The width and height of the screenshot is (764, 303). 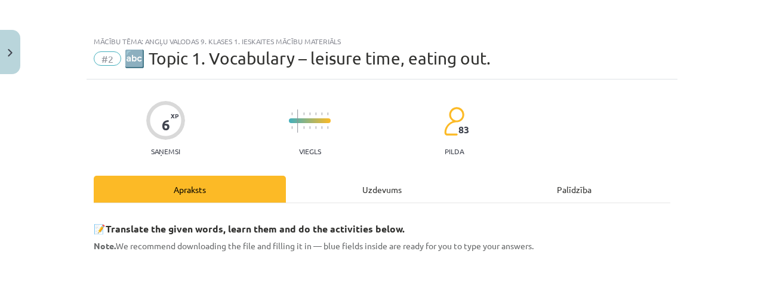 I want to click on div: Apraksts, so click(x=190, y=189).